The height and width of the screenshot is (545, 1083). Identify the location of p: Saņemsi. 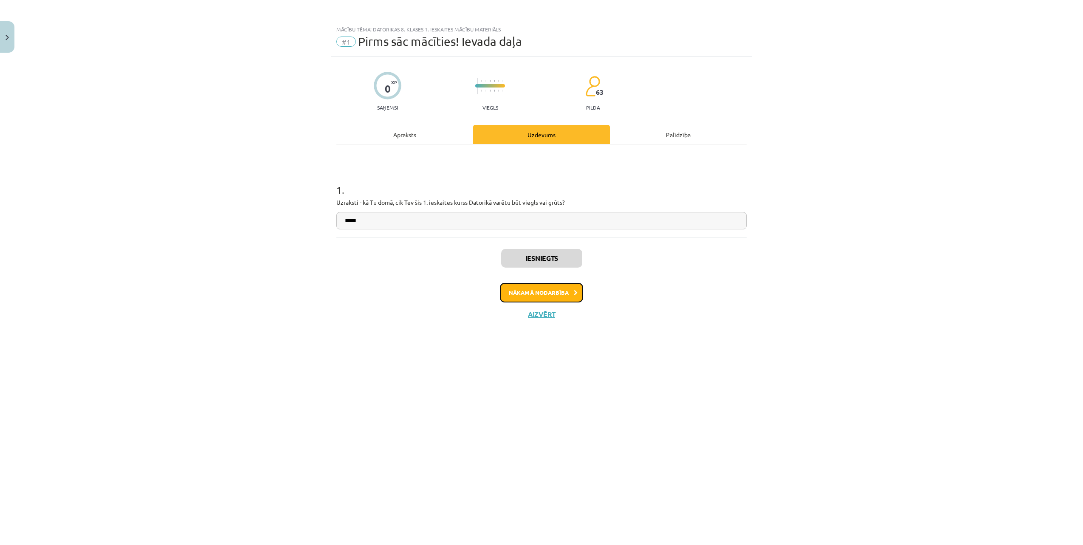
(388, 107).